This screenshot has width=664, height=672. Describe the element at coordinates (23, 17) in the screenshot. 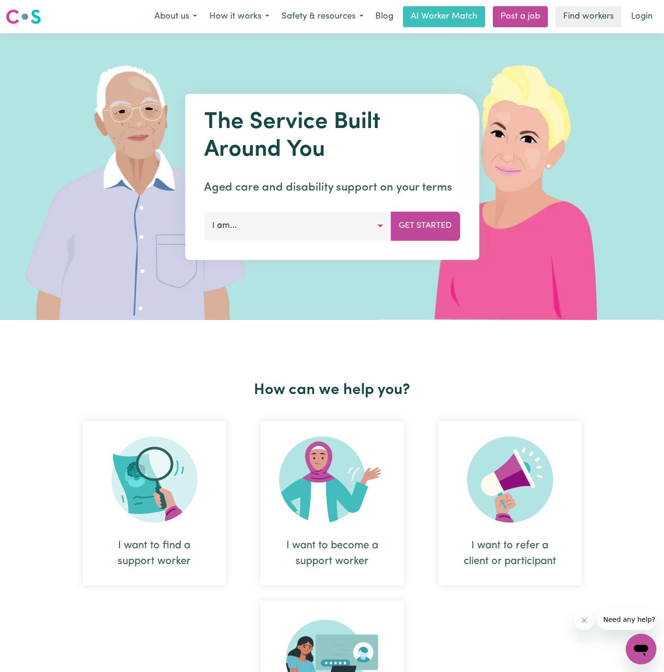

I see `img: Careseekers logo` at that location.